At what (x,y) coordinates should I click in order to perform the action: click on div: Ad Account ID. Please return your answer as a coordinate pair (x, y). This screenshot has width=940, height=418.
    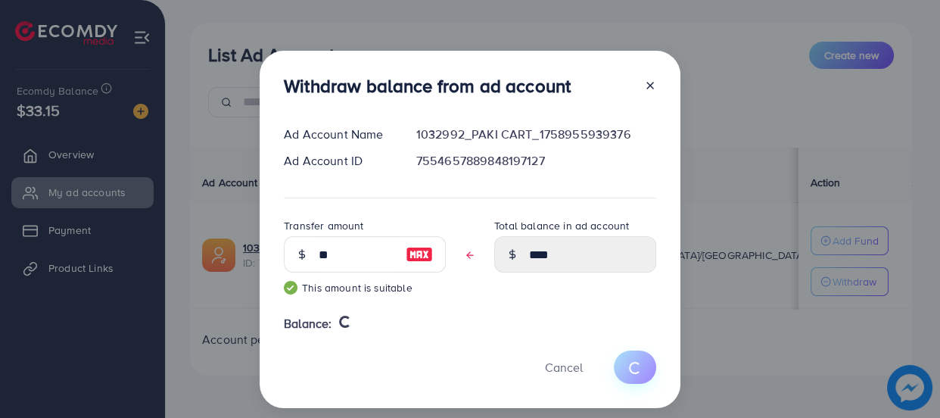
    Looking at the image, I should click on (337, 160).